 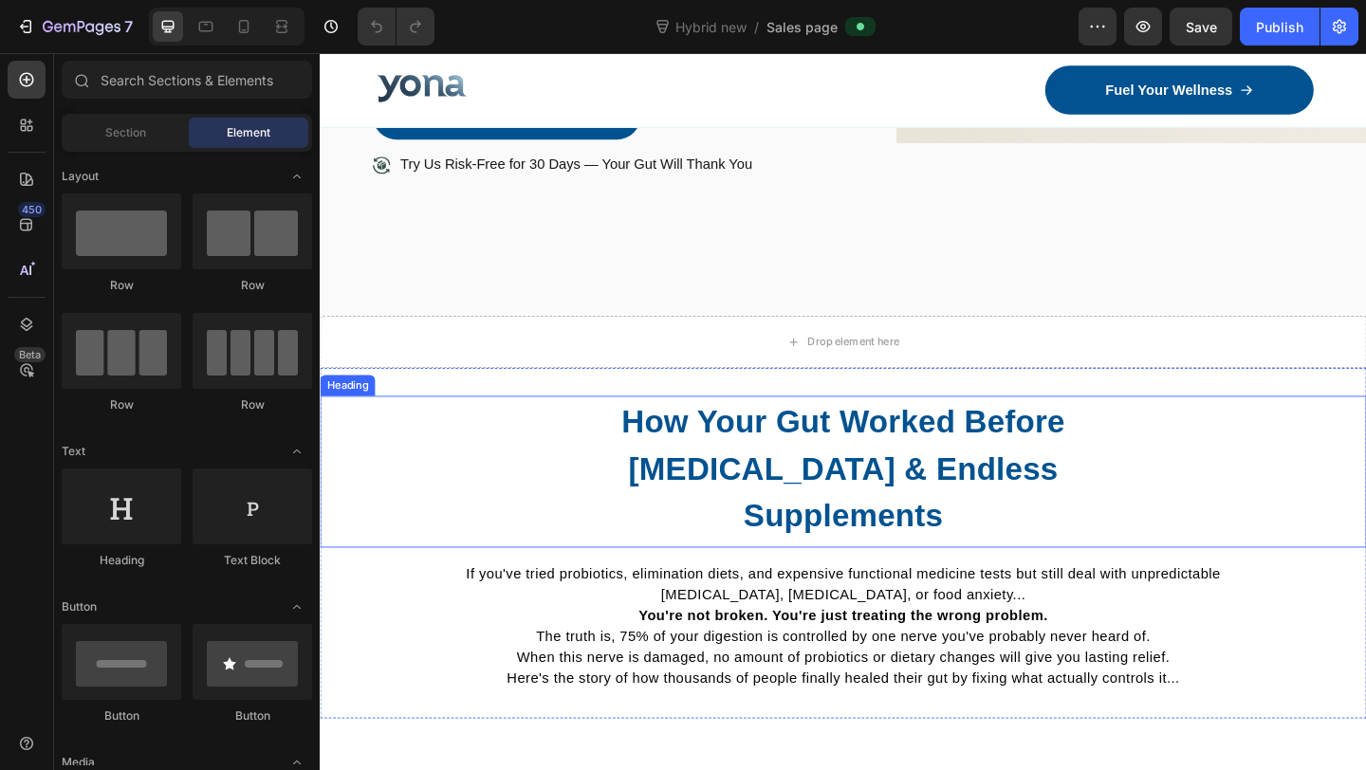 What do you see at coordinates (74, 27) in the screenshot?
I see `button: 7` at bounding box center [74, 27].